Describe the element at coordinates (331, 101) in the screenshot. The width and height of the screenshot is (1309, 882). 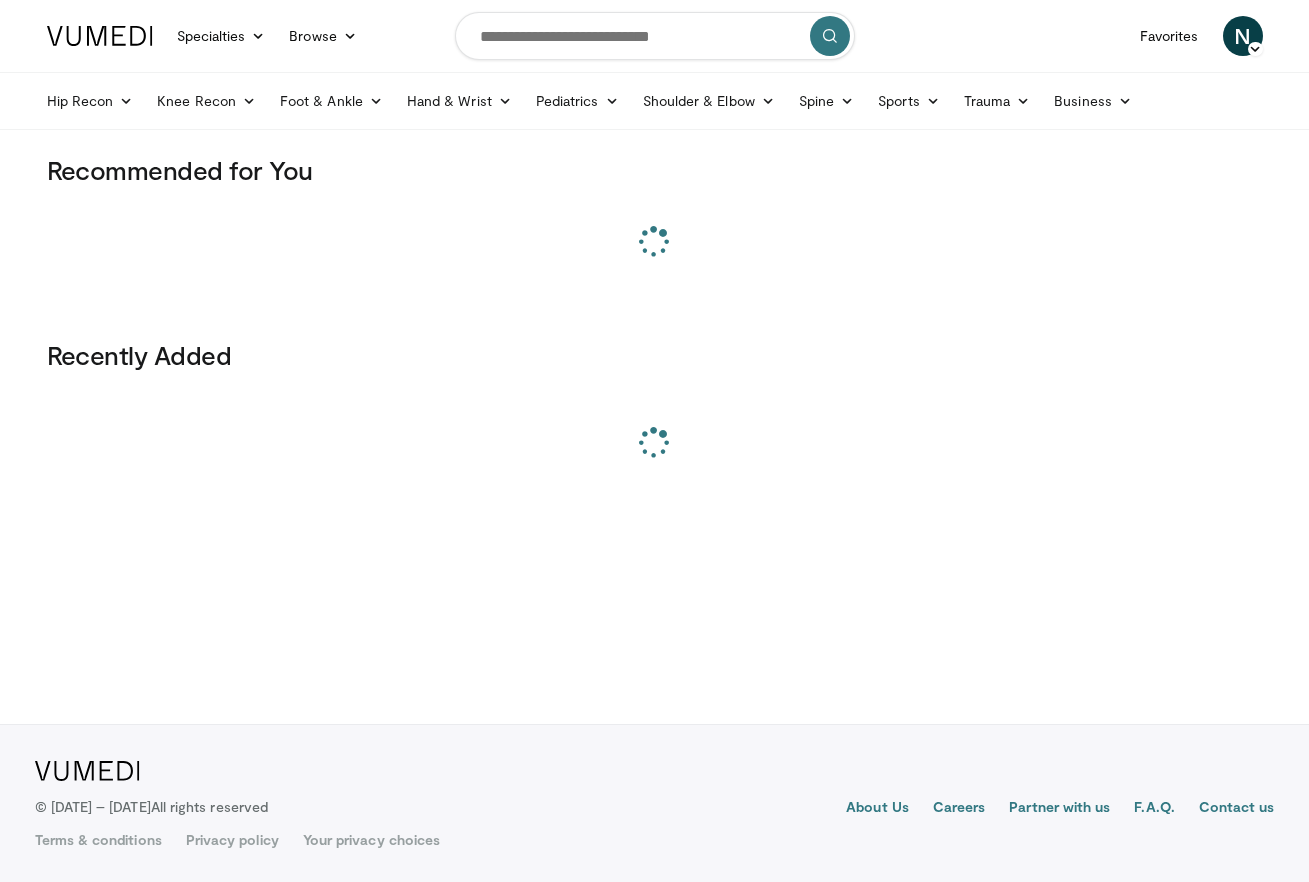
I see `a: Foot & Ankle` at that location.